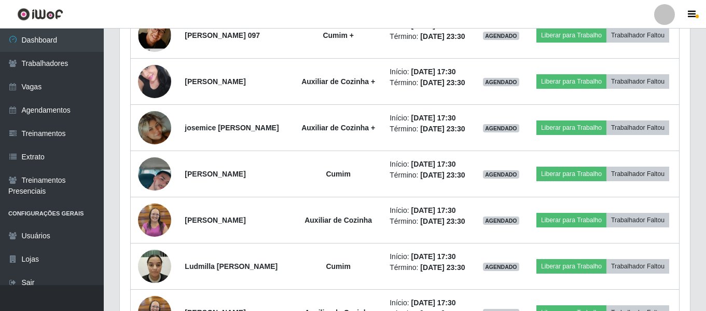  I want to click on img: 1743609849878.jpeg, so click(155, 35).